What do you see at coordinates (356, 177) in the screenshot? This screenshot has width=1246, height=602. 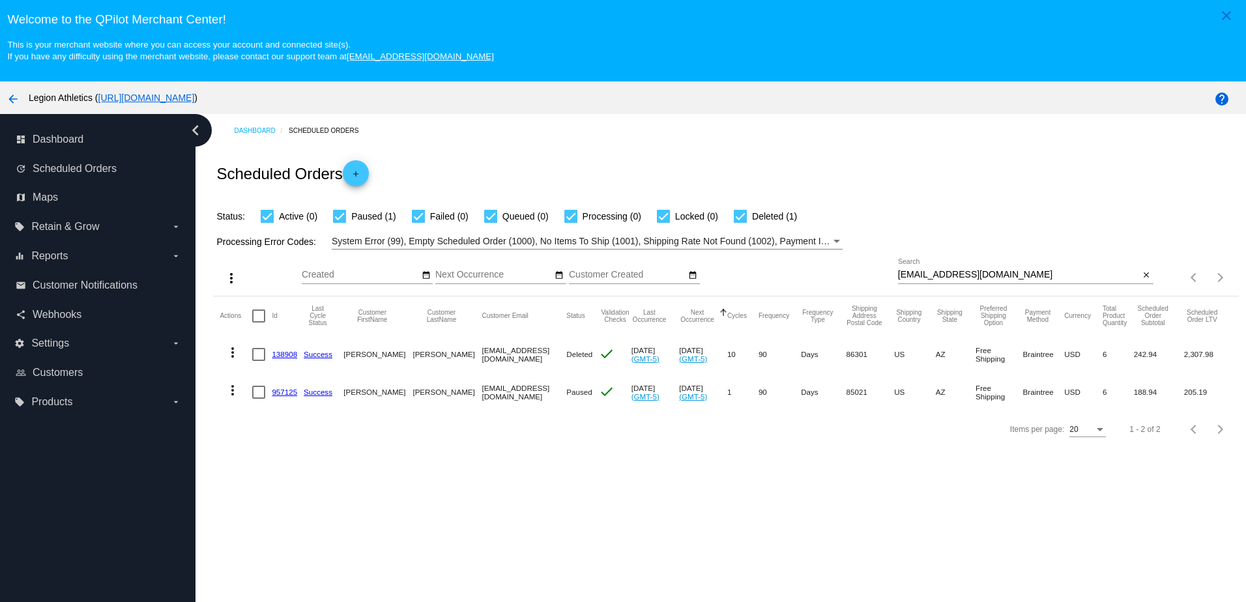 I see `mat-icon: add` at bounding box center [356, 177].